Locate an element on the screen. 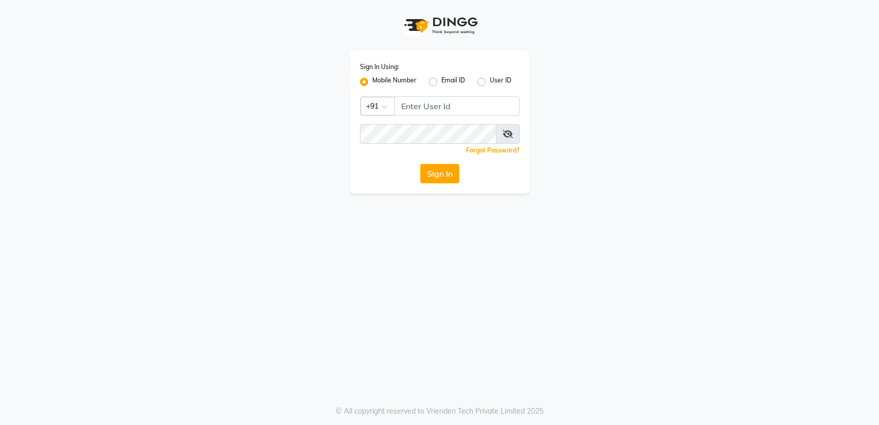  label: User ID is located at coordinates (501, 82).